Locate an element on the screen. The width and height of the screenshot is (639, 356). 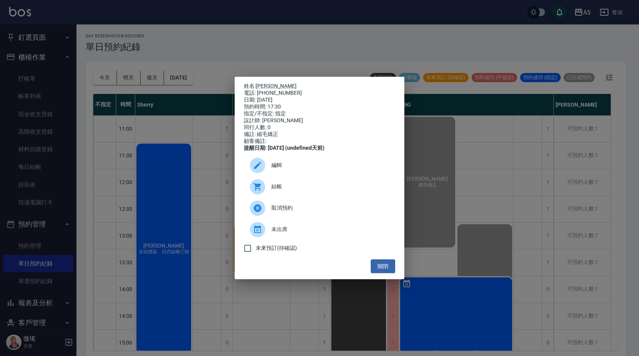
div: 取消預約 is located at coordinates (320, 208).